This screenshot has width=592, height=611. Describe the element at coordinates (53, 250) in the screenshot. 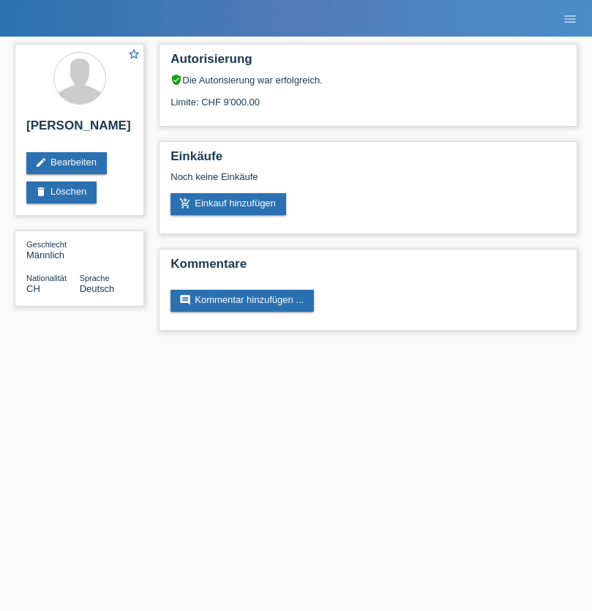

I see `div: Männlich` at that location.